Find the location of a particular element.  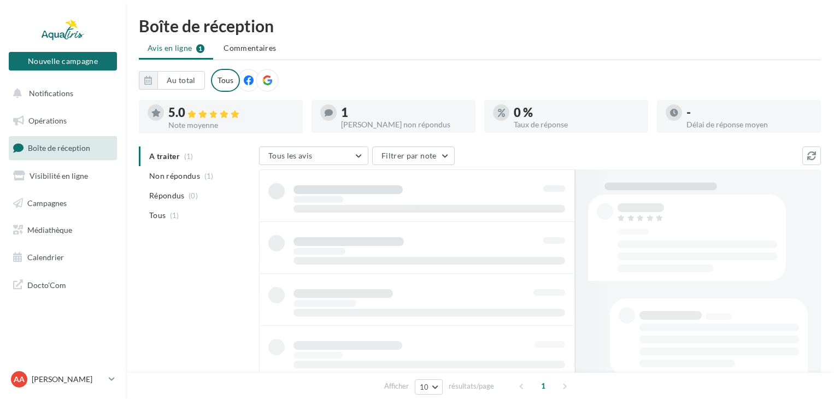

div: Note moyenne is located at coordinates (231, 125).